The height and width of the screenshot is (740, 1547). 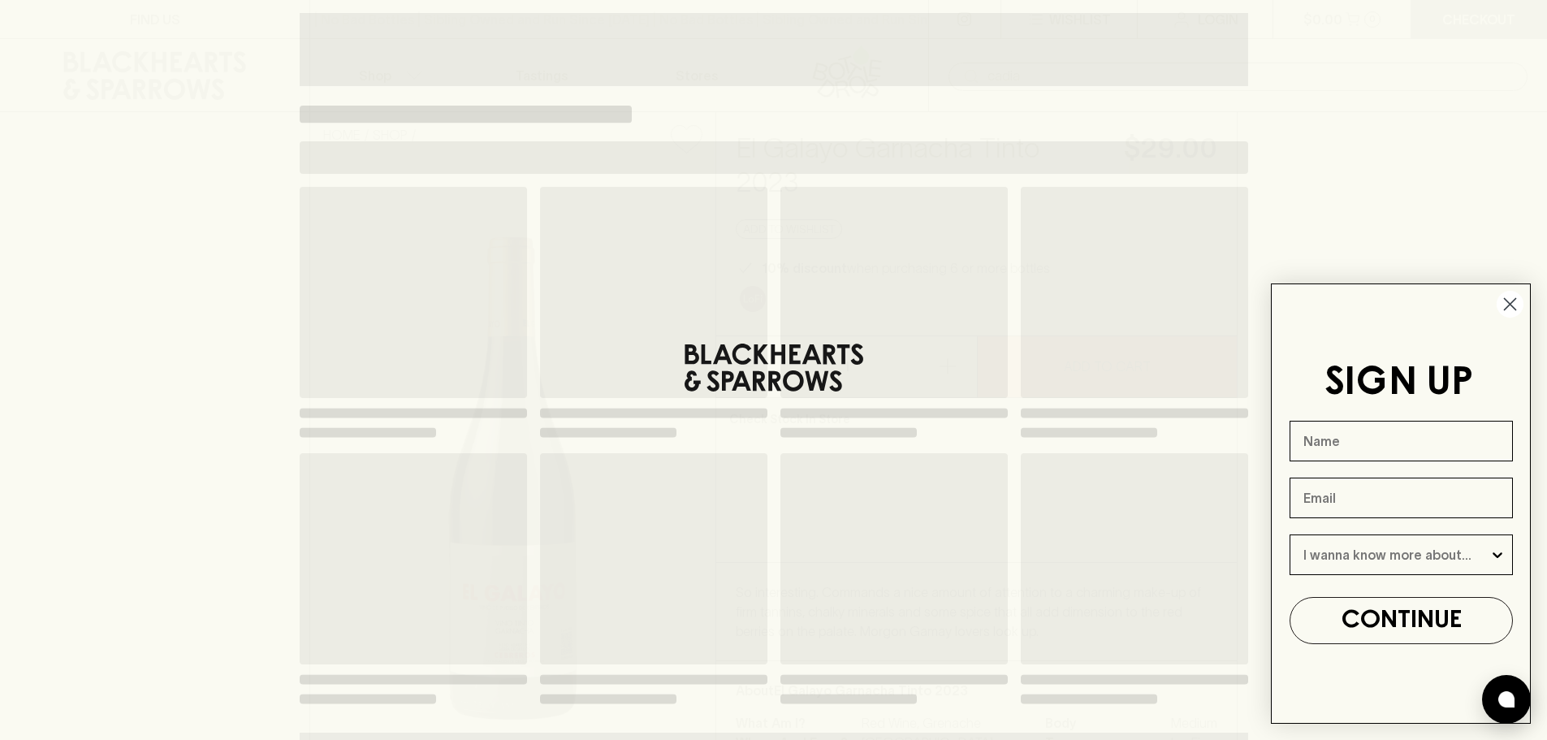 I want to click on input: Name, so click(x=1400, y=441).